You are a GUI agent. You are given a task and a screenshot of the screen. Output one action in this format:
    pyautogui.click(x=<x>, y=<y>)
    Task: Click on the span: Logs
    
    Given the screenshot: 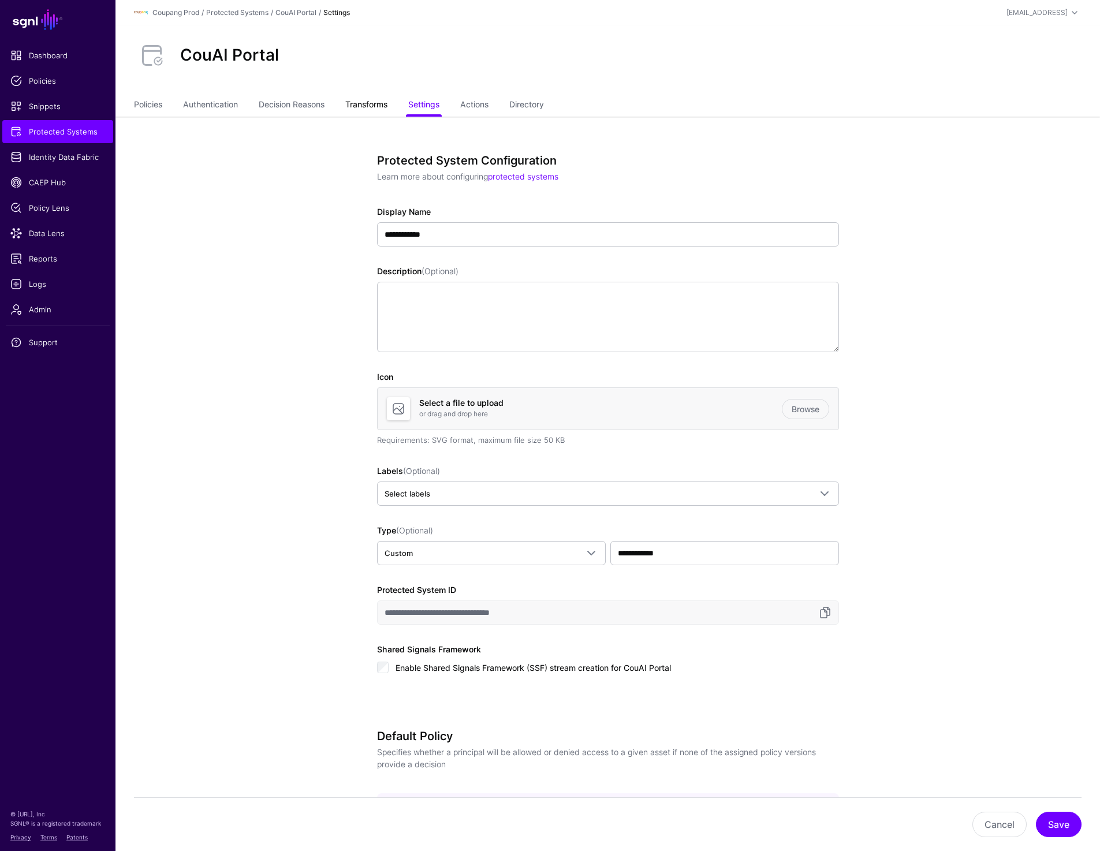 What is the action you would take?
    pyautogui.click(x=58, y=284)
    